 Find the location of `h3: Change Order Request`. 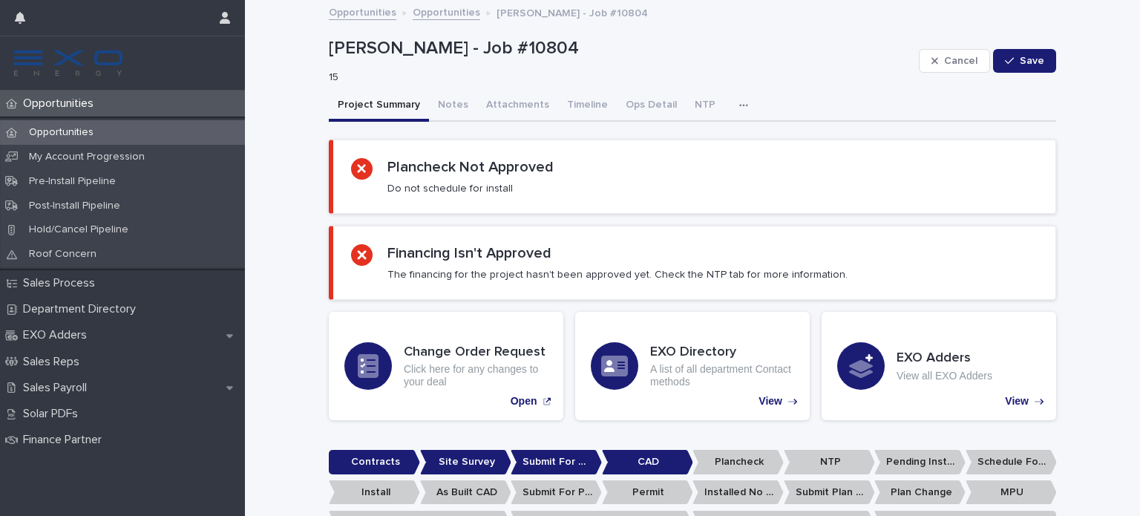

h3: Change Order Request is located at coordinates (476, 353).